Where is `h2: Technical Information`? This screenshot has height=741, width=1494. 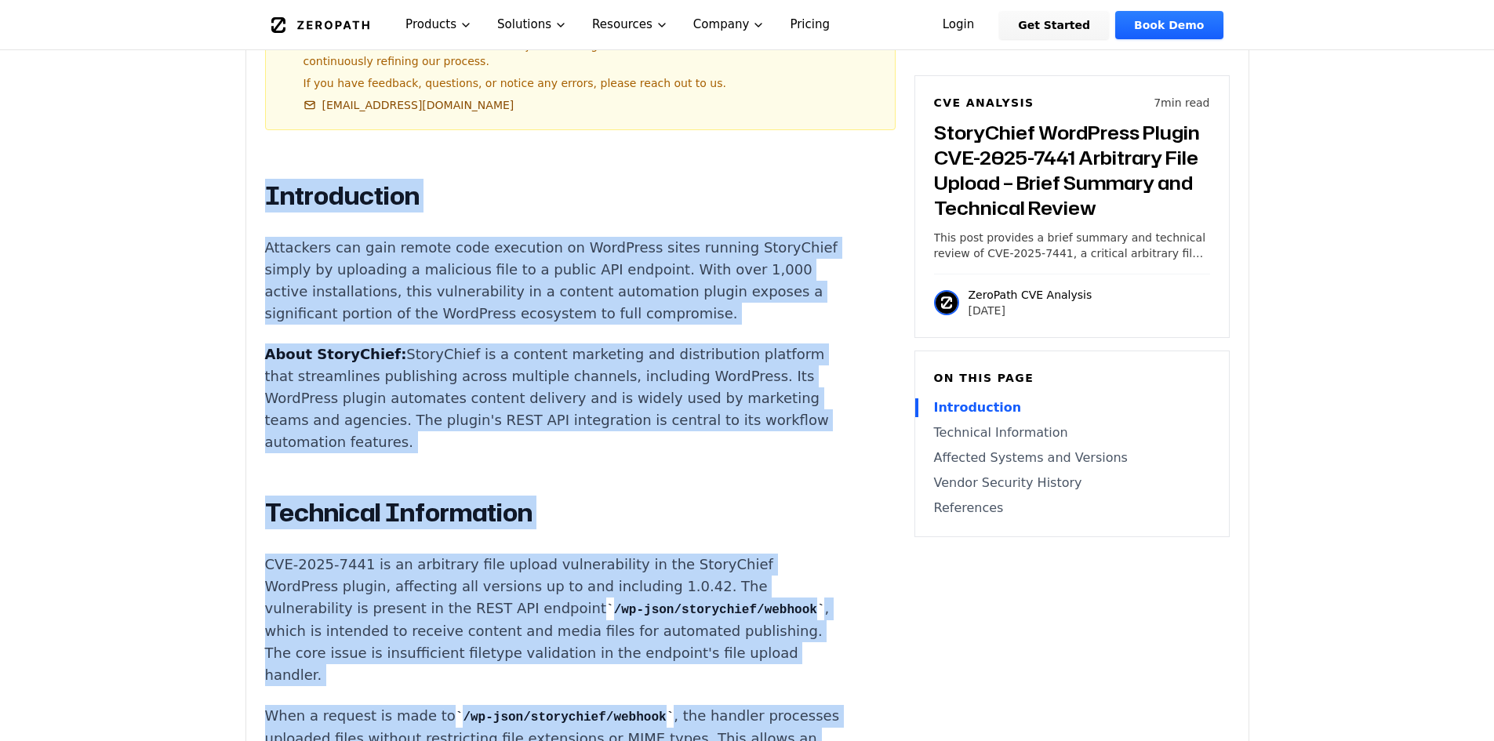
h2: Technical Information is located at coordinates (557, 513).